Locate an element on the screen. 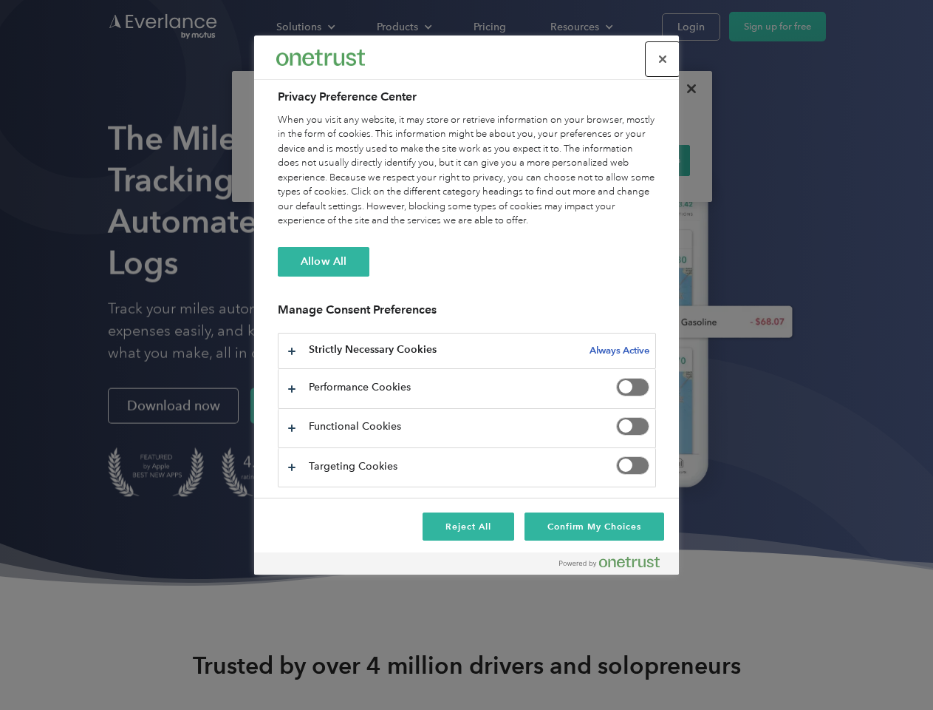 The image size is (933, 710). h3: Manage Consent Preferences is located at coordinates (467, 313).